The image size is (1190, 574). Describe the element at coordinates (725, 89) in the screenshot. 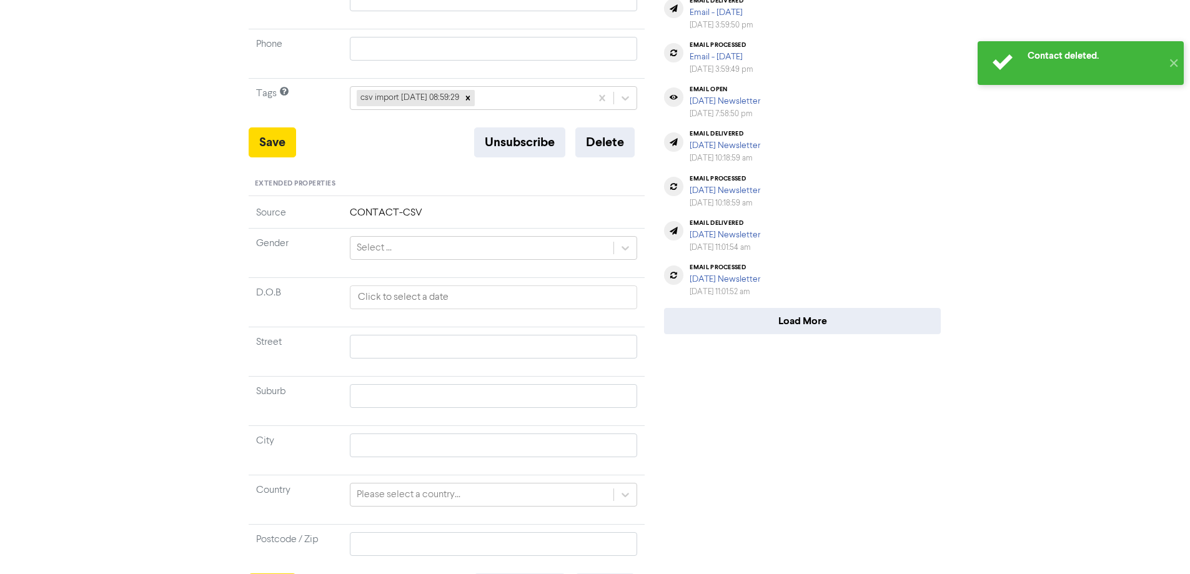

I see `div: email open` at that location.